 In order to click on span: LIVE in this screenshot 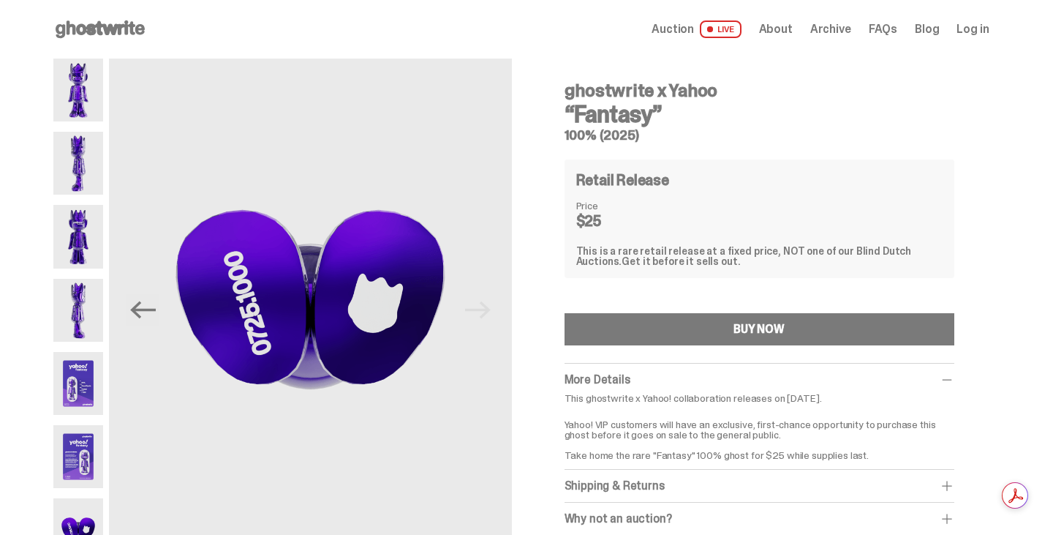, I will do `click(720, 29)`.